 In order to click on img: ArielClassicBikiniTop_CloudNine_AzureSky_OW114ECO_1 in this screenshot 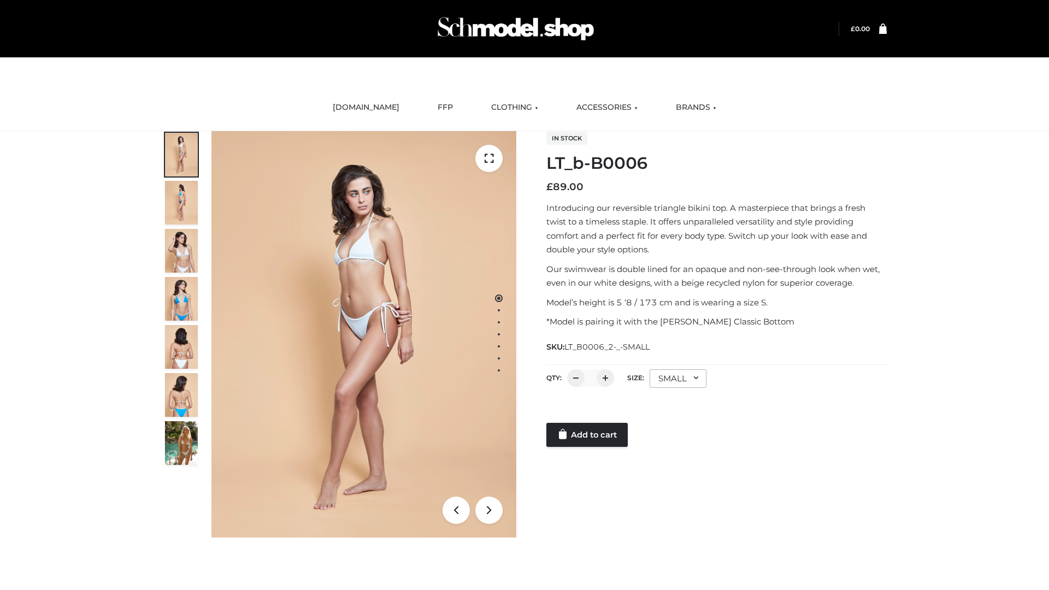, I will do `click(364, 335)`.